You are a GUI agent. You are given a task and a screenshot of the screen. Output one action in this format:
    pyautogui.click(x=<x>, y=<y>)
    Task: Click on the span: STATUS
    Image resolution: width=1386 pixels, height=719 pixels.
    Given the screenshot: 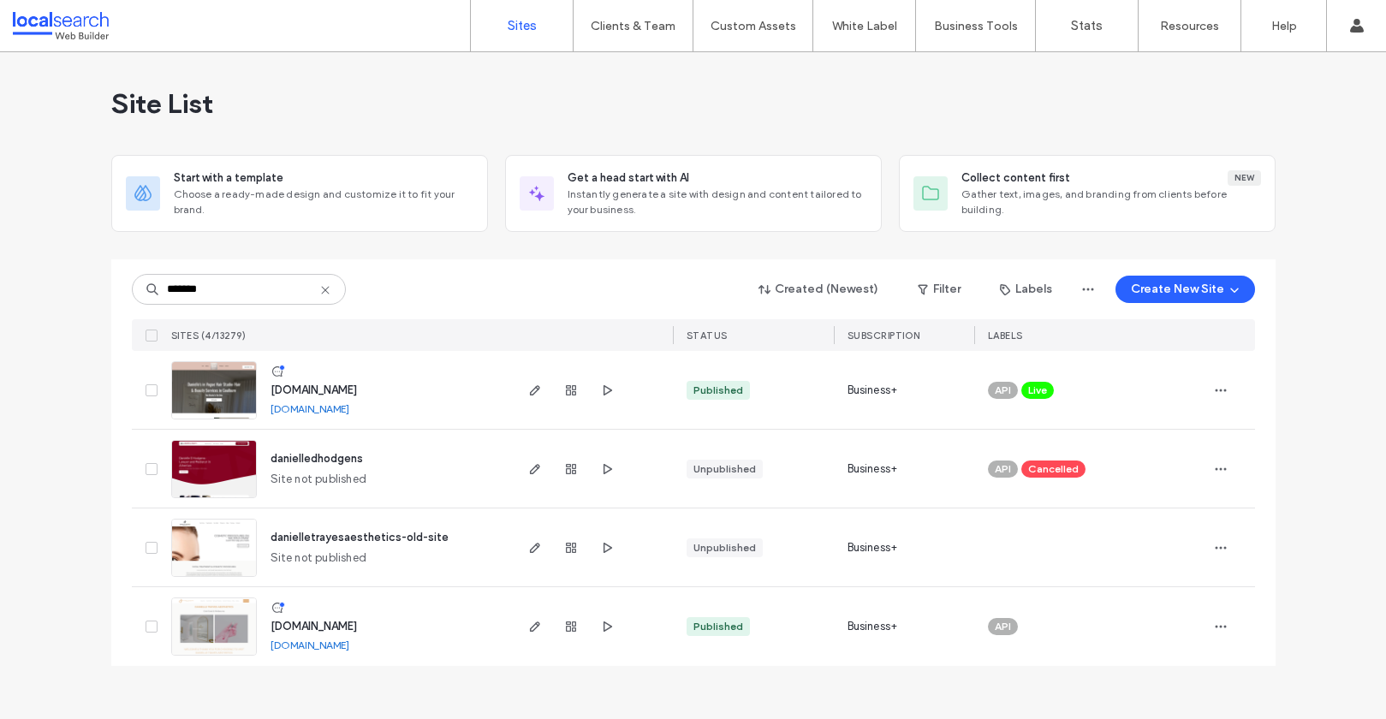 What is the action you would take?
    pyautogui.click(x=707, y=335)
    